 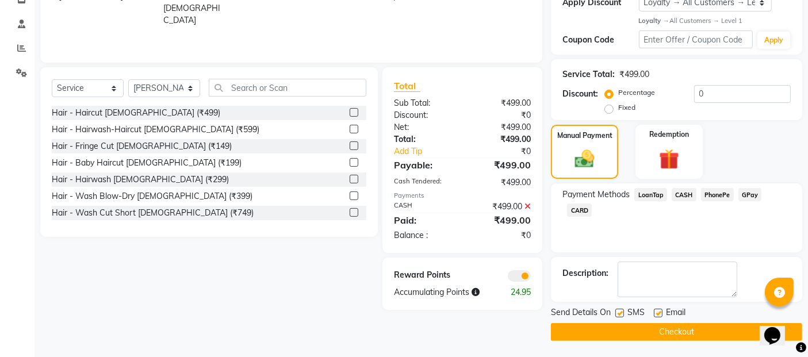 What do you see at coordinates (651, 194) in the screenshot?
I see `span: LoanTap` at bounding box center [651, 194].